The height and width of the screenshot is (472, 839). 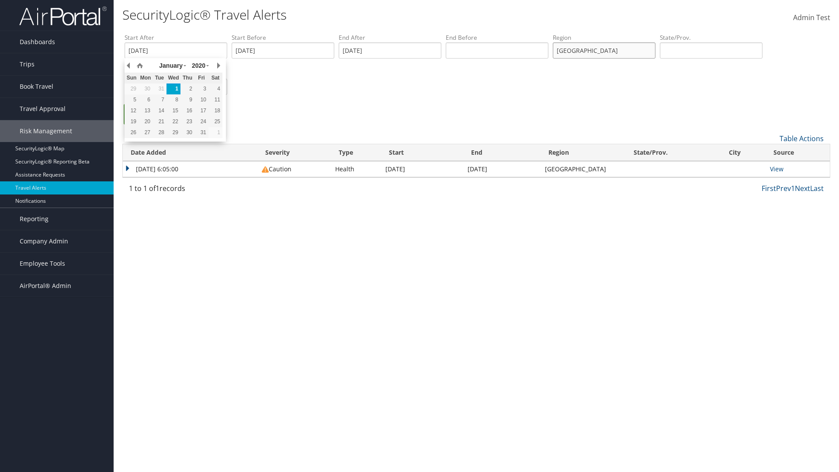 What do you see at coordinates (159, 121) in the screenshot?
I see `div: 21` at bounding box center [159, 121].